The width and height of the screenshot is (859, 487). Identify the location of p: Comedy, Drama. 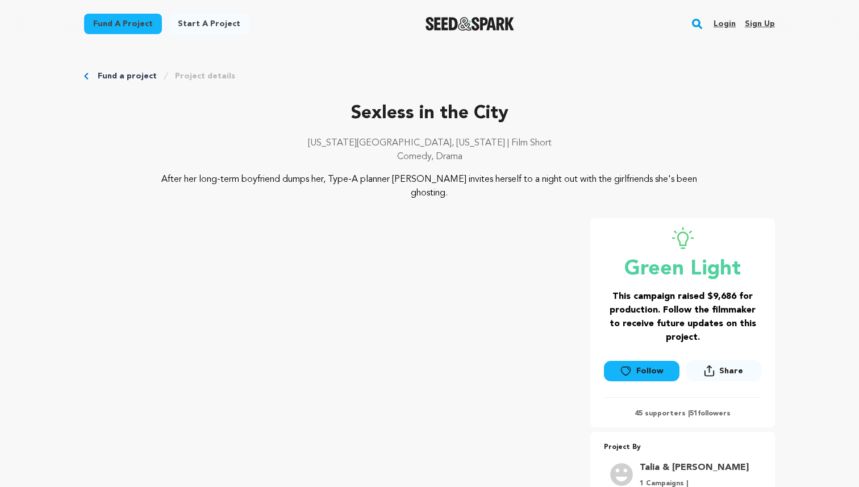
(430, 157).